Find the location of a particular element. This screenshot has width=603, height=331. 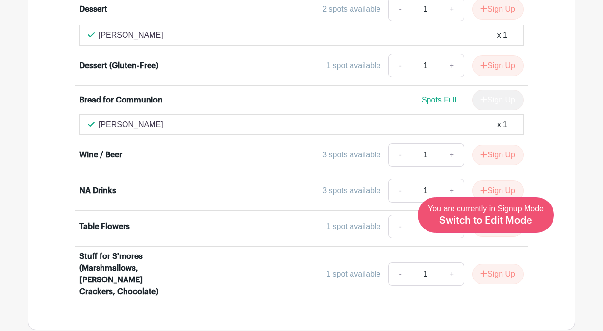

div: NA Drinks is located at coordinates (98, 191).